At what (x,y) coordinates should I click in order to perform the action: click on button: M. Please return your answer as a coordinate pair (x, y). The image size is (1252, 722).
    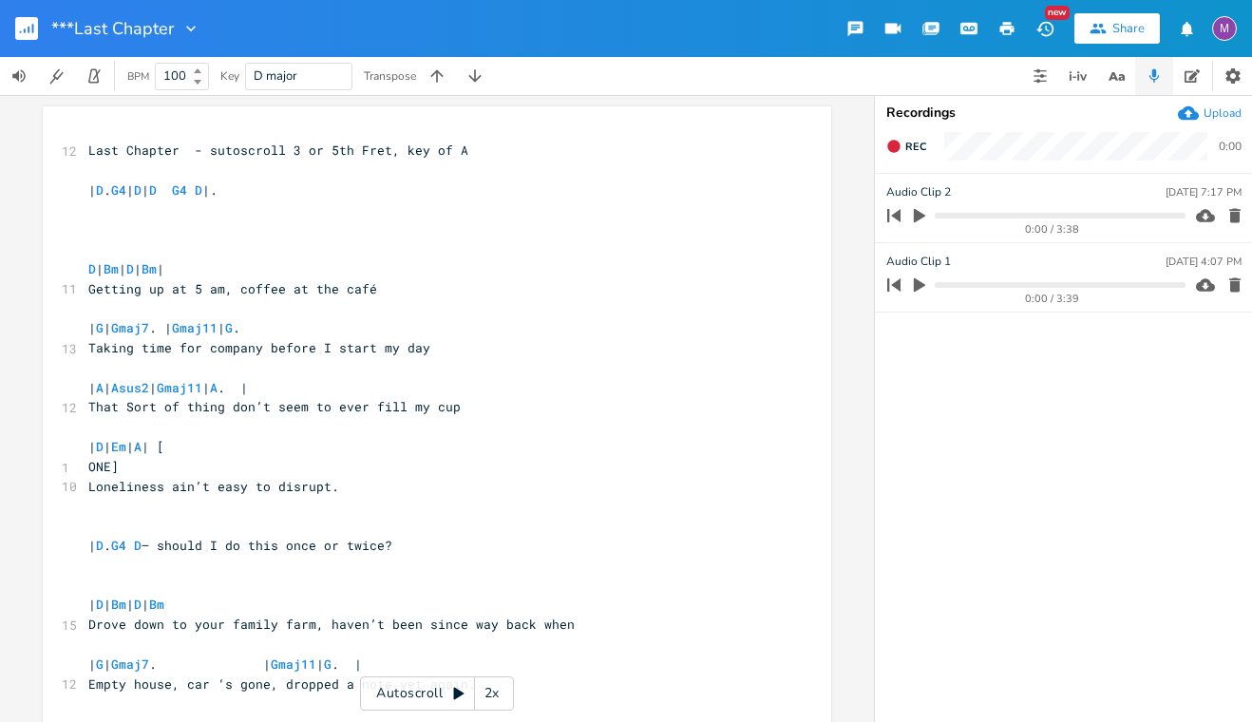
    Looking at the image, I should click on (1224, 28).